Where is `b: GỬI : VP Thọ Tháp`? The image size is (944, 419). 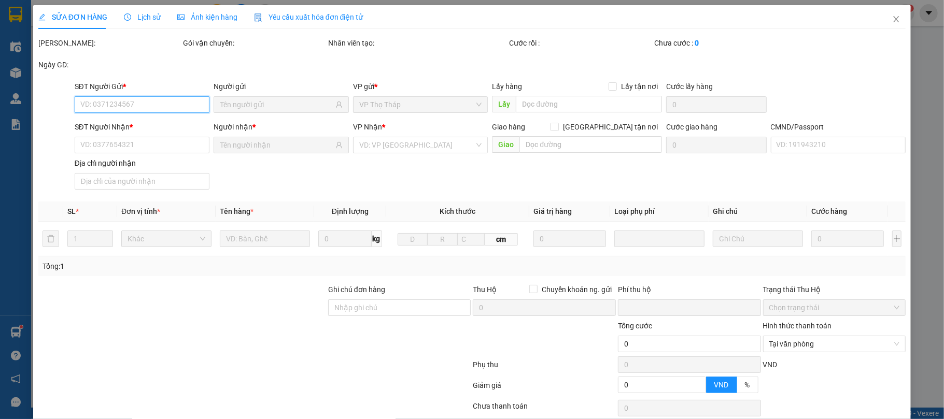 b: GỬI : VP Thọ Tháp is located at coordinates (72, 83).